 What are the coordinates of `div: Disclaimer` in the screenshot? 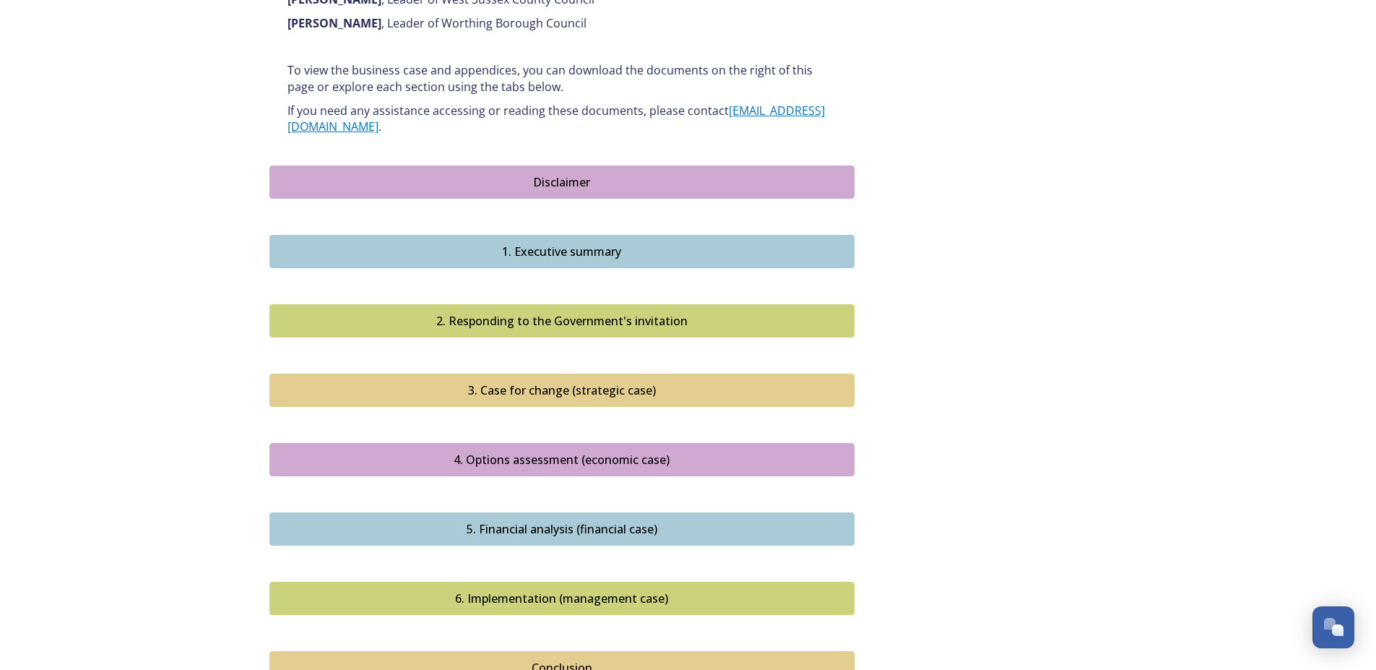 It's located at (562, 182).